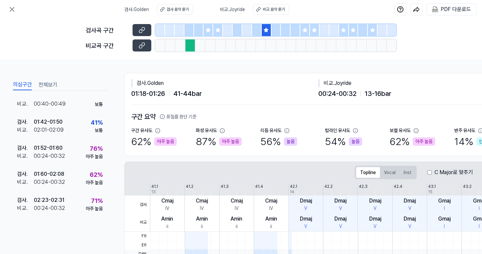 This screenshot has width=482, height=254. I want to click on img: PDF Download, so click(435, 9).